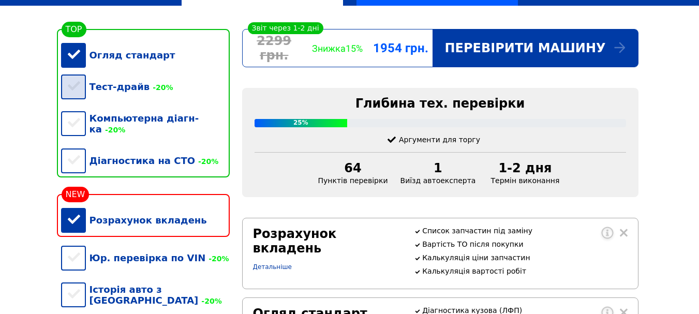 The image size is (699, 314). Describe the element at coordinates (353, 168) in the screenshot. I see `div: 64` at that location.